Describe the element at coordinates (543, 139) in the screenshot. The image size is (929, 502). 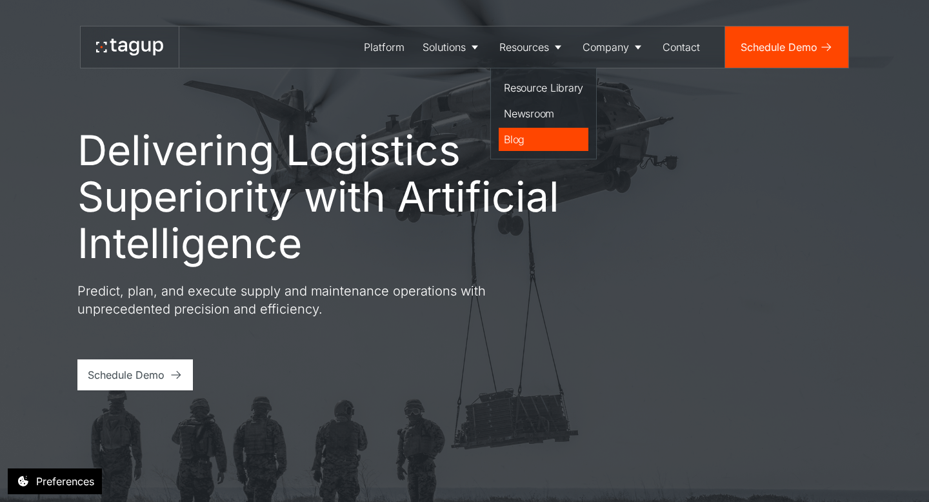
I see `a: Blog` at that location.